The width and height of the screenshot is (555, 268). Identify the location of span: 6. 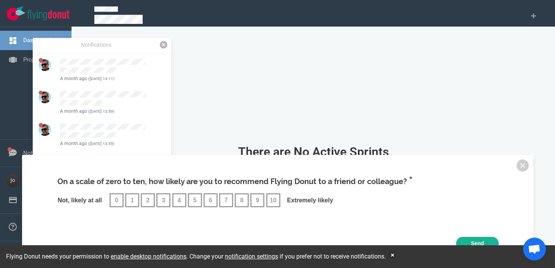
(210, 201).